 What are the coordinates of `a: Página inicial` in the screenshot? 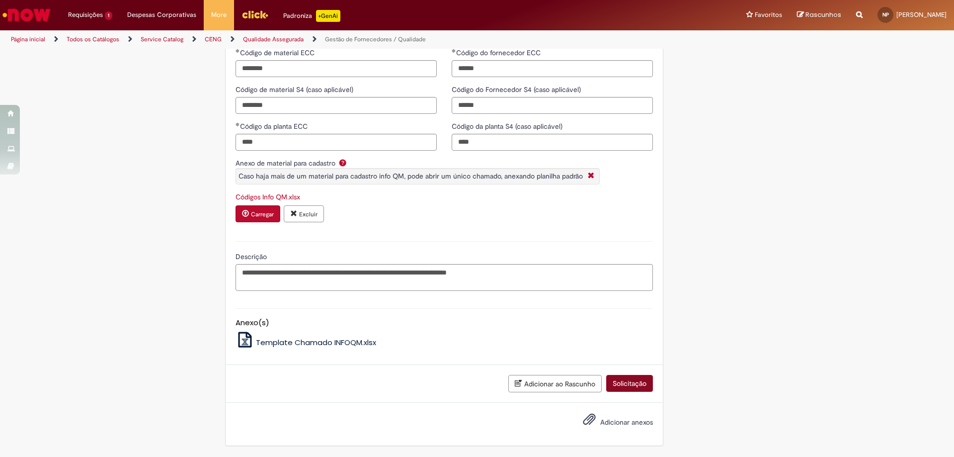 It's located at (28, 39).